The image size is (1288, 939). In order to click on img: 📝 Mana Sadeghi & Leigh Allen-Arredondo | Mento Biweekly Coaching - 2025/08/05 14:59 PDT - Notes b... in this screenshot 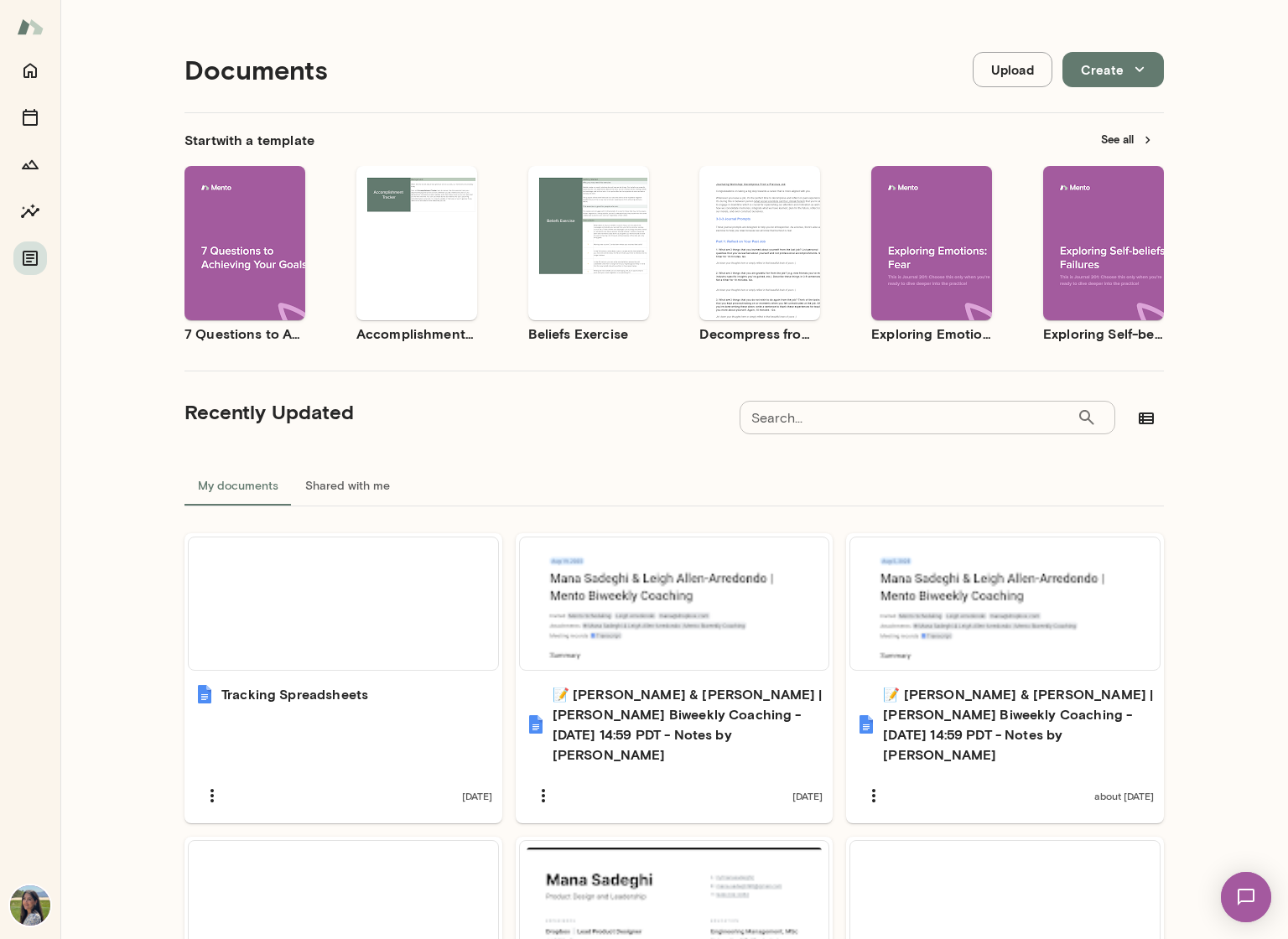, I will do `click(866, 724)`.